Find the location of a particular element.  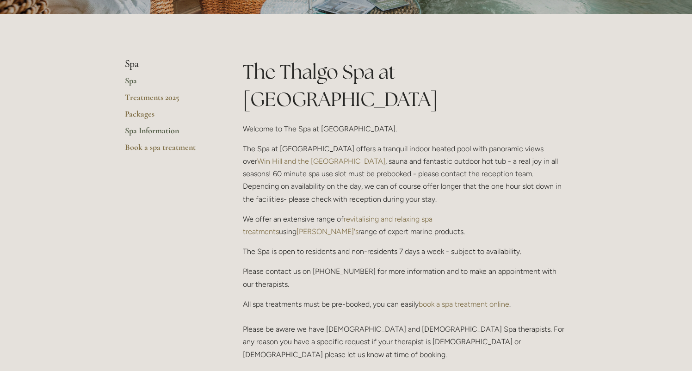

a: book a spa treatment online is located at coordinates (464, 304).